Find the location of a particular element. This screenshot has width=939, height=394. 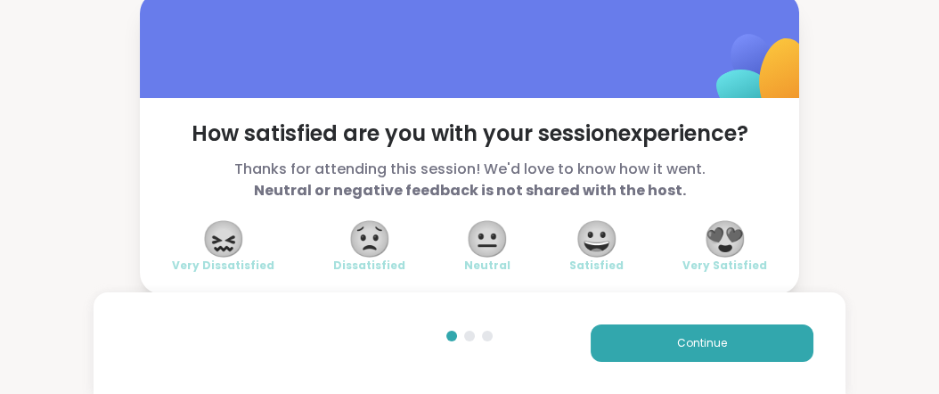

span: Satisfied is located at coordinates (596, 265).